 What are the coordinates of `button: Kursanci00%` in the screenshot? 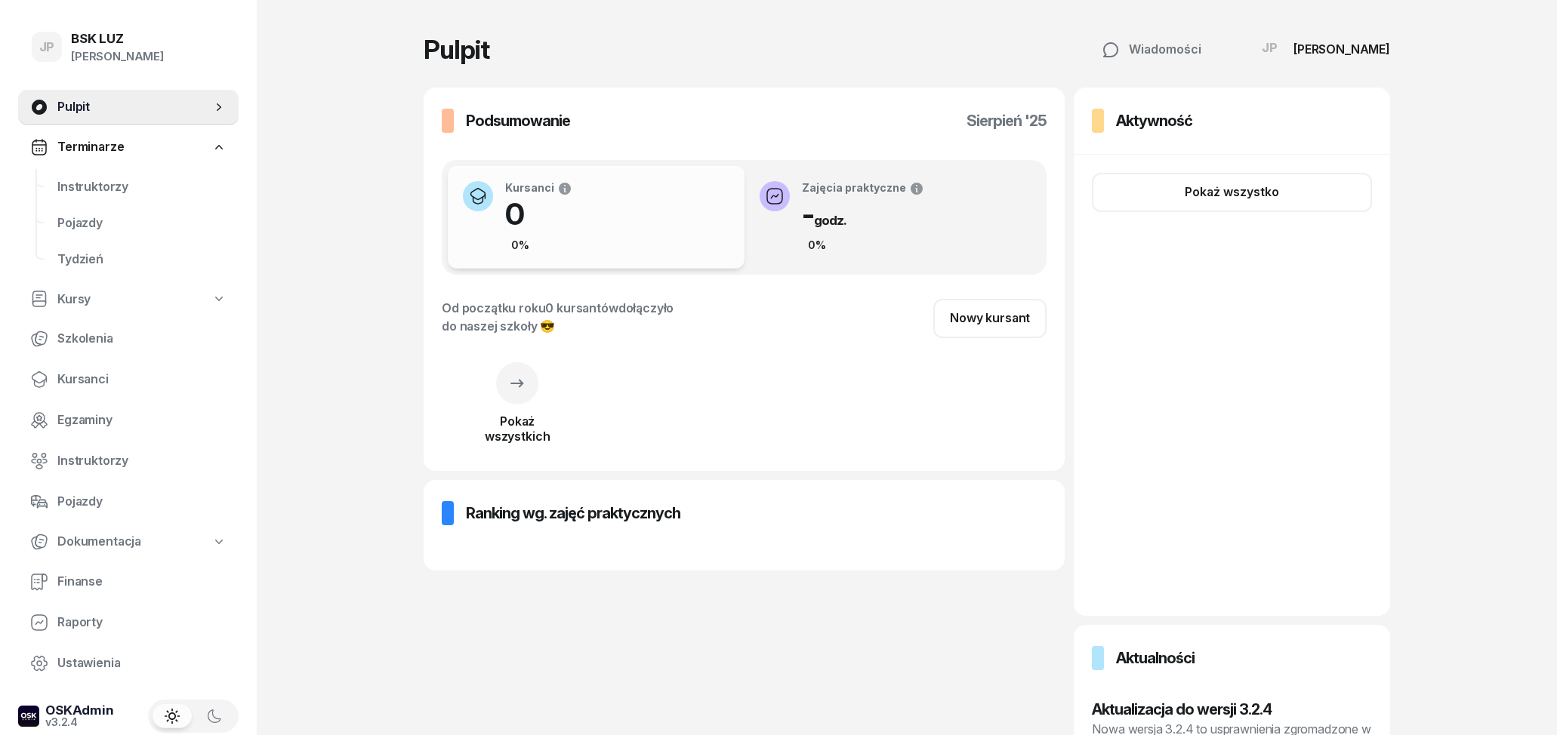 It's located at (596, 217).